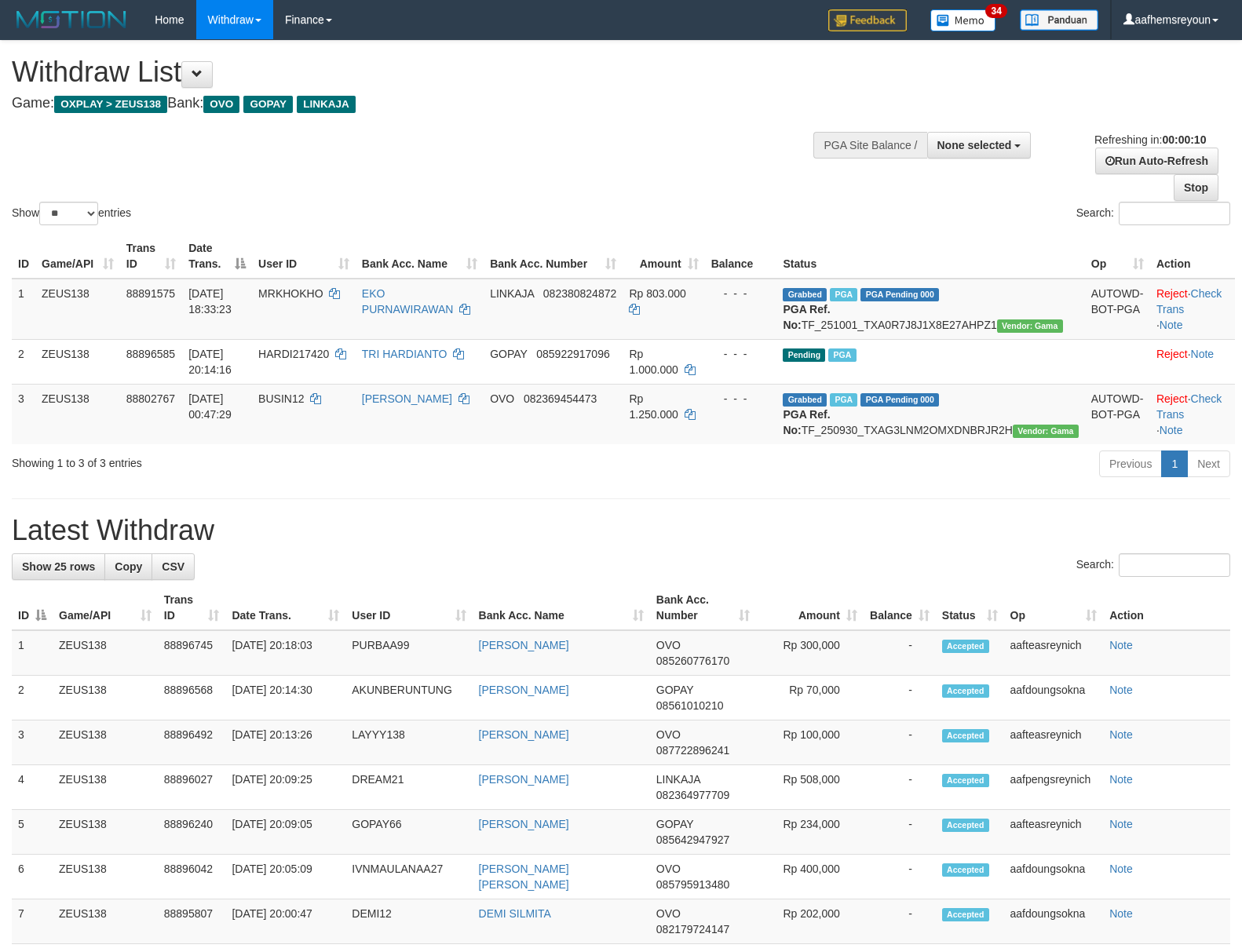 This screenshot has width=1242, height=952. What do you see at coordinates (68, 213) in the screenshot?
I see `select: Showentries` at bounding box center [68, 213].